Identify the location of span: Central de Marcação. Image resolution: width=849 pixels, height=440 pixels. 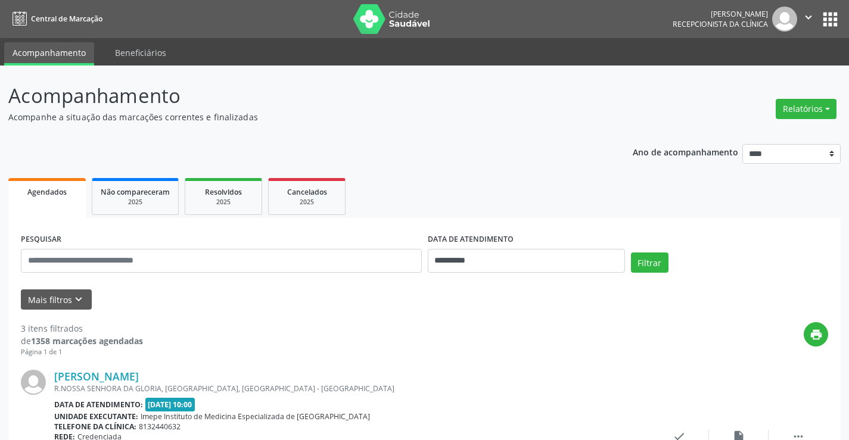
(67, 18).